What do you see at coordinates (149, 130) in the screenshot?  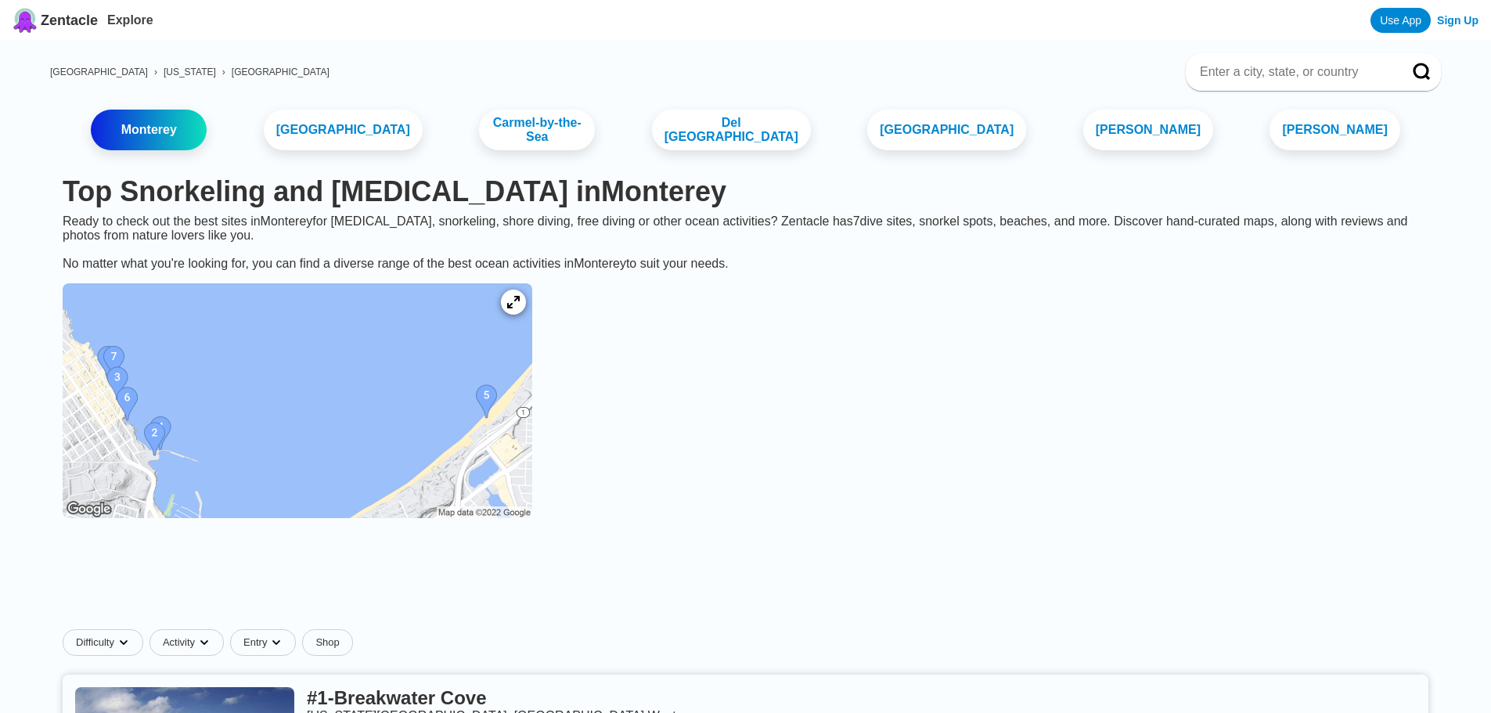 I see `a: Monterey` at bounding box center [149, 130].